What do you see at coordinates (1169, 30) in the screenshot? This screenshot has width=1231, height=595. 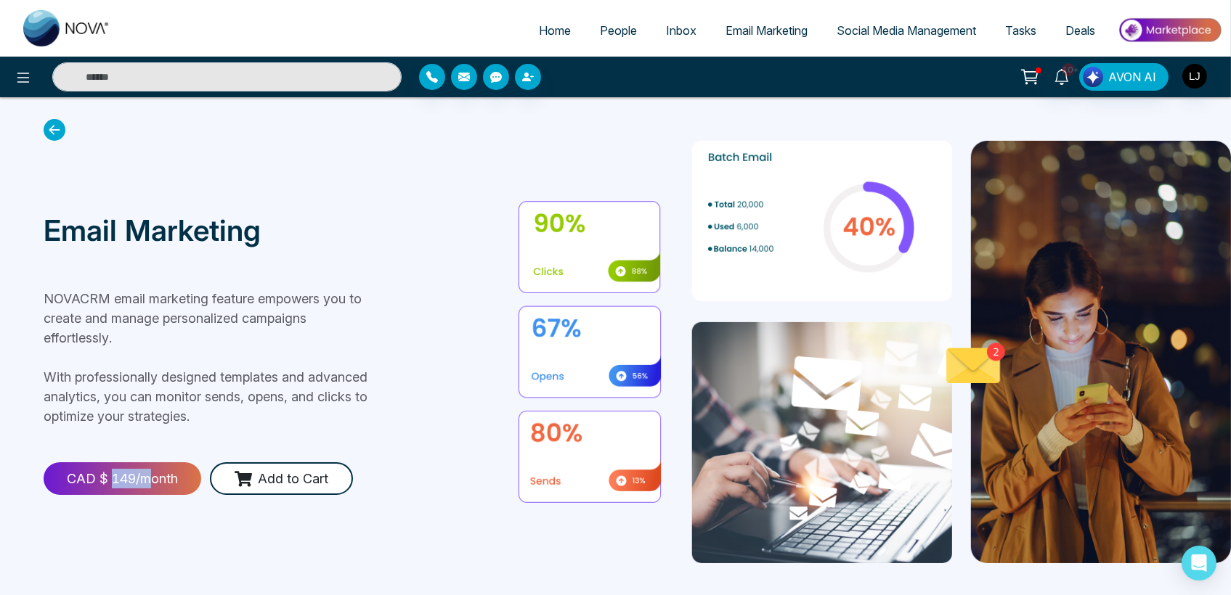 I see `img: Market-place.gif` at bounding box center [1169, 30].